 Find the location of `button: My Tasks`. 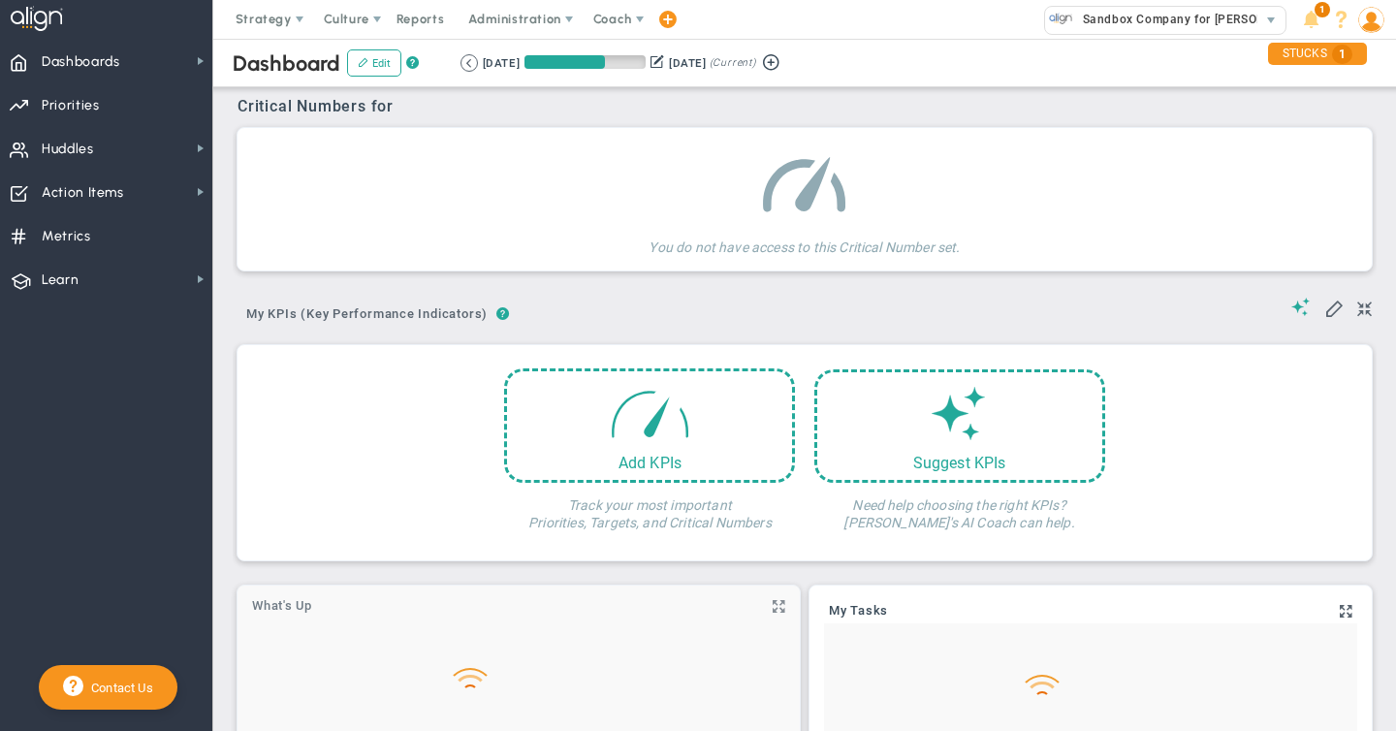

button: My Tasks is located at coordinates (858, 612).